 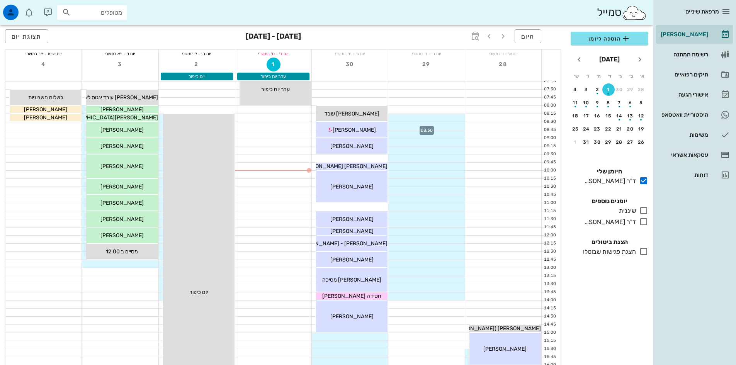 What do you see at coordinates (597, 116) in the screenshot?
I see `div: 16` at bounding box center [597, 116].